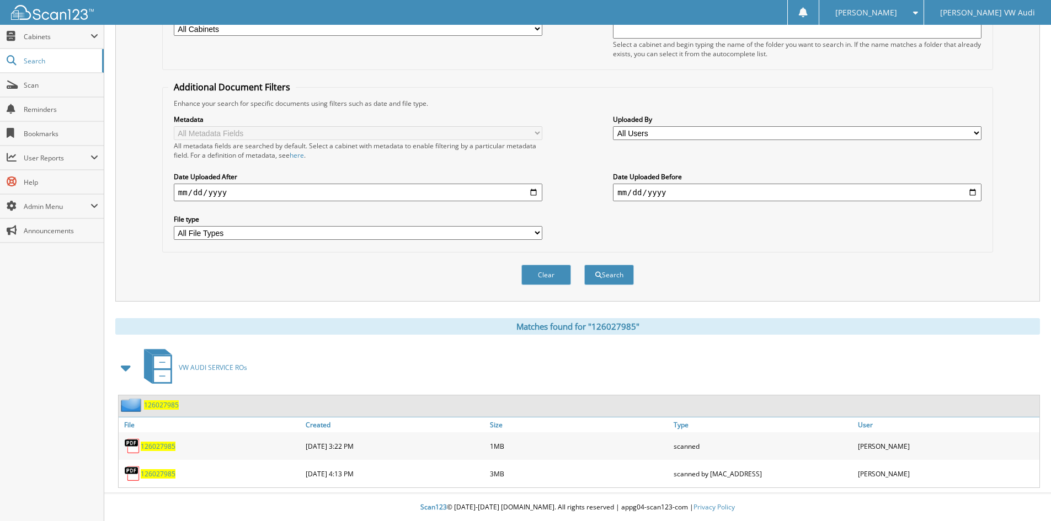  I want to click on a: File, so click(211, 425).